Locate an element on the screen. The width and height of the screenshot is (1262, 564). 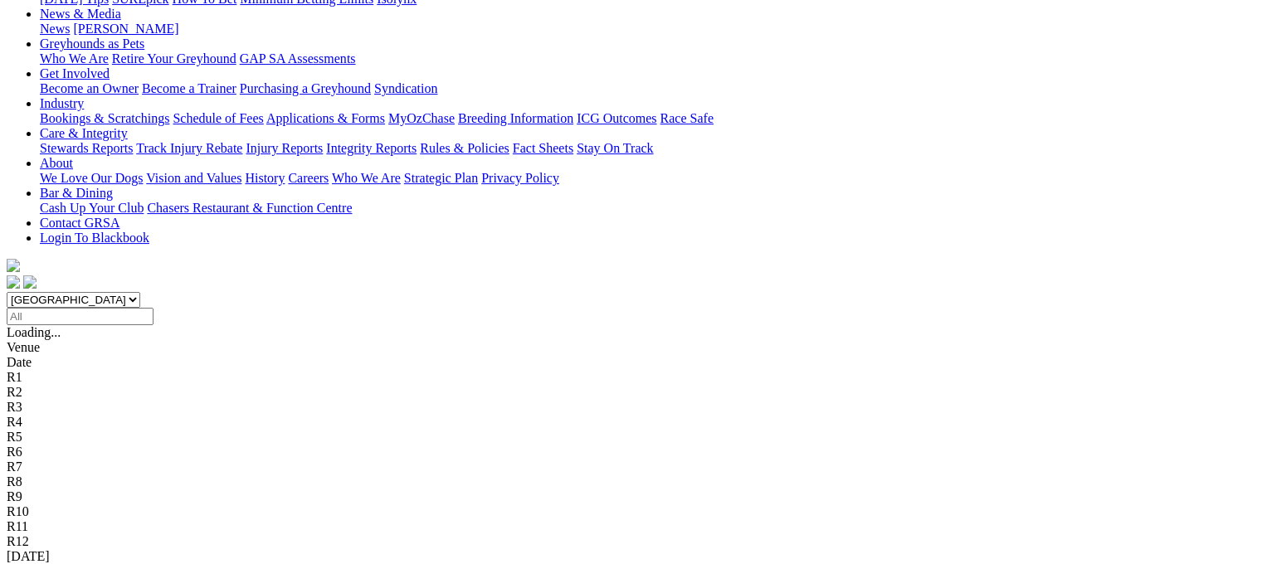
a: MyOzChase is located at coordinates (421, 118).